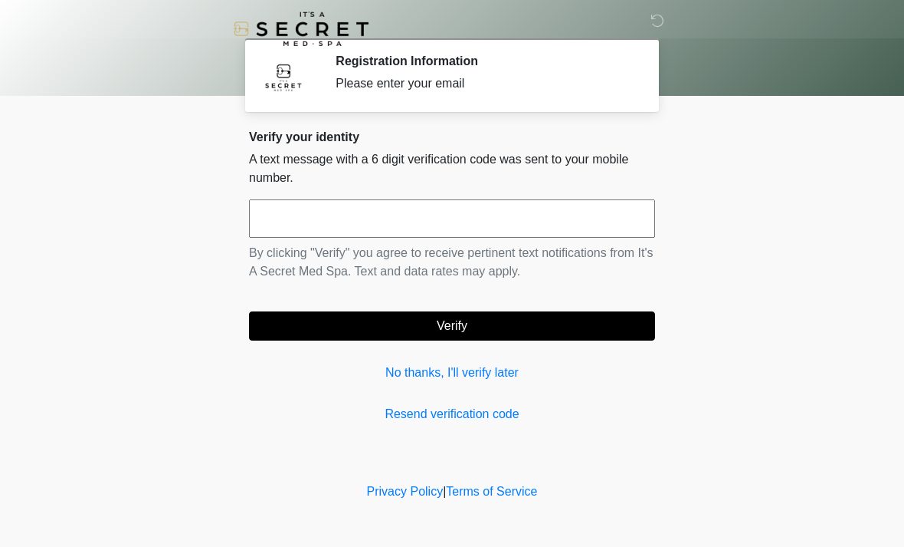 This screenshot has width=904, height=547. I want to click on a: No thanks, I'll verify later, so click(452, 373).